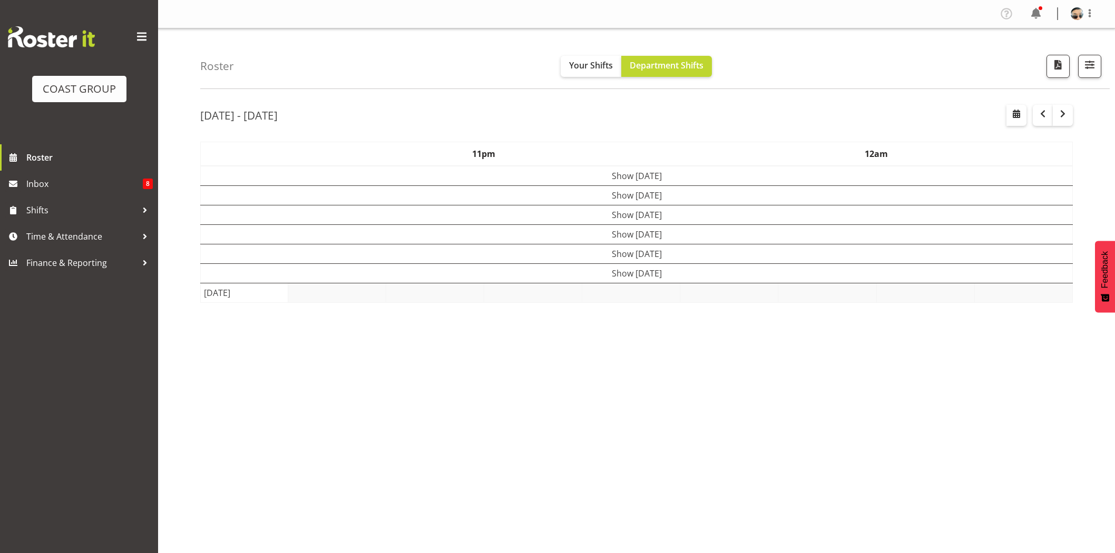 The height and width of the screenshot is (553, 1115). Describe the element at coordinates (876, 154) in the screenshot. I see `th: 12am` at that location.